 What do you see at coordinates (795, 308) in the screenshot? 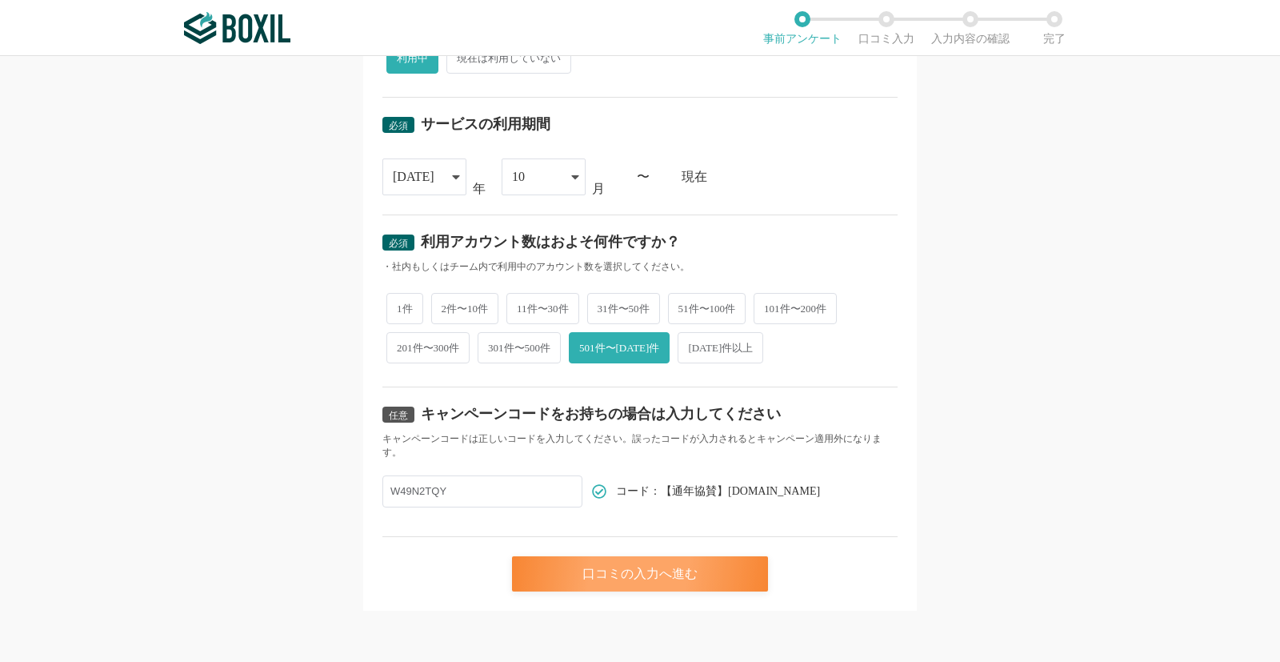
I see `span: 101件〜200件` at bounding box center [795, 308].